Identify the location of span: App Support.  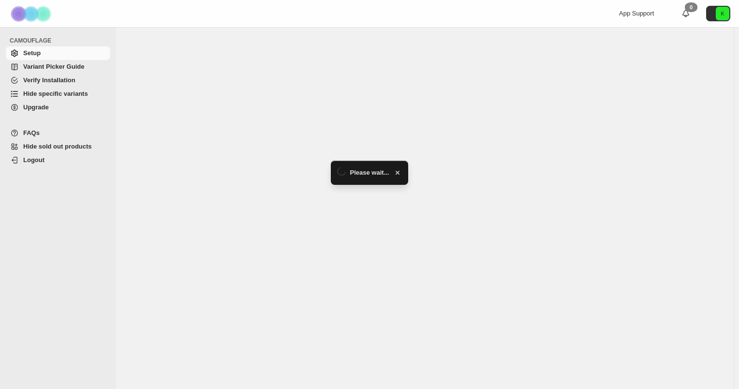
(636, 13).